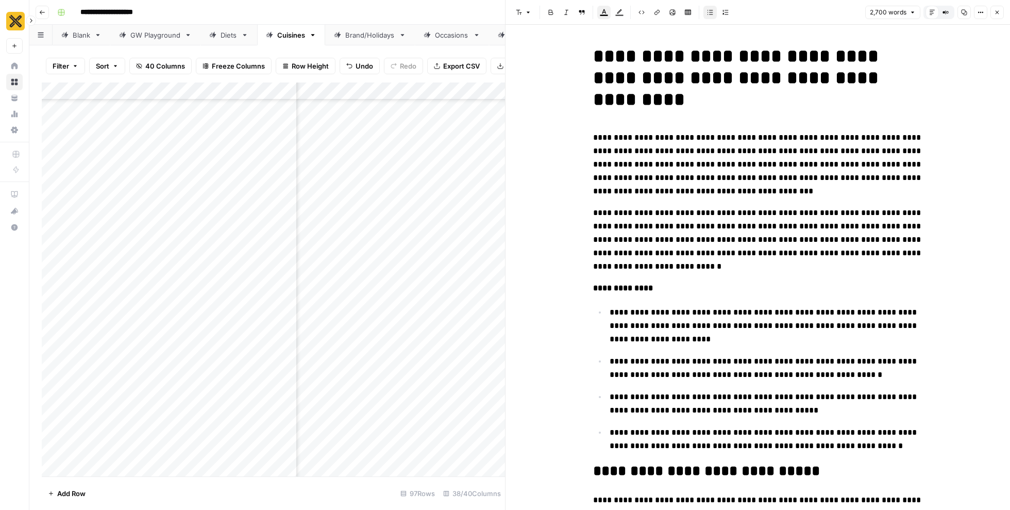  Describe the element at coordinates (892, 12) in the screenshot. I see `button: 2,700 words` at that location.